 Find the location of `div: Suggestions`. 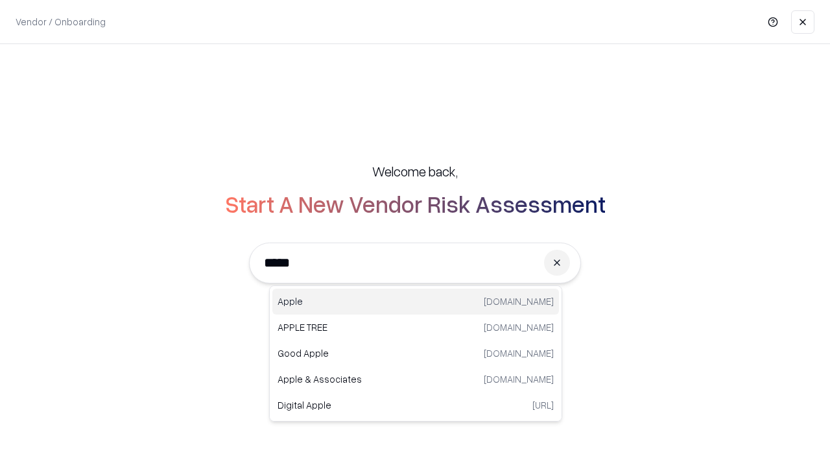

div: Suggestions is located at coordinates (416, 354).